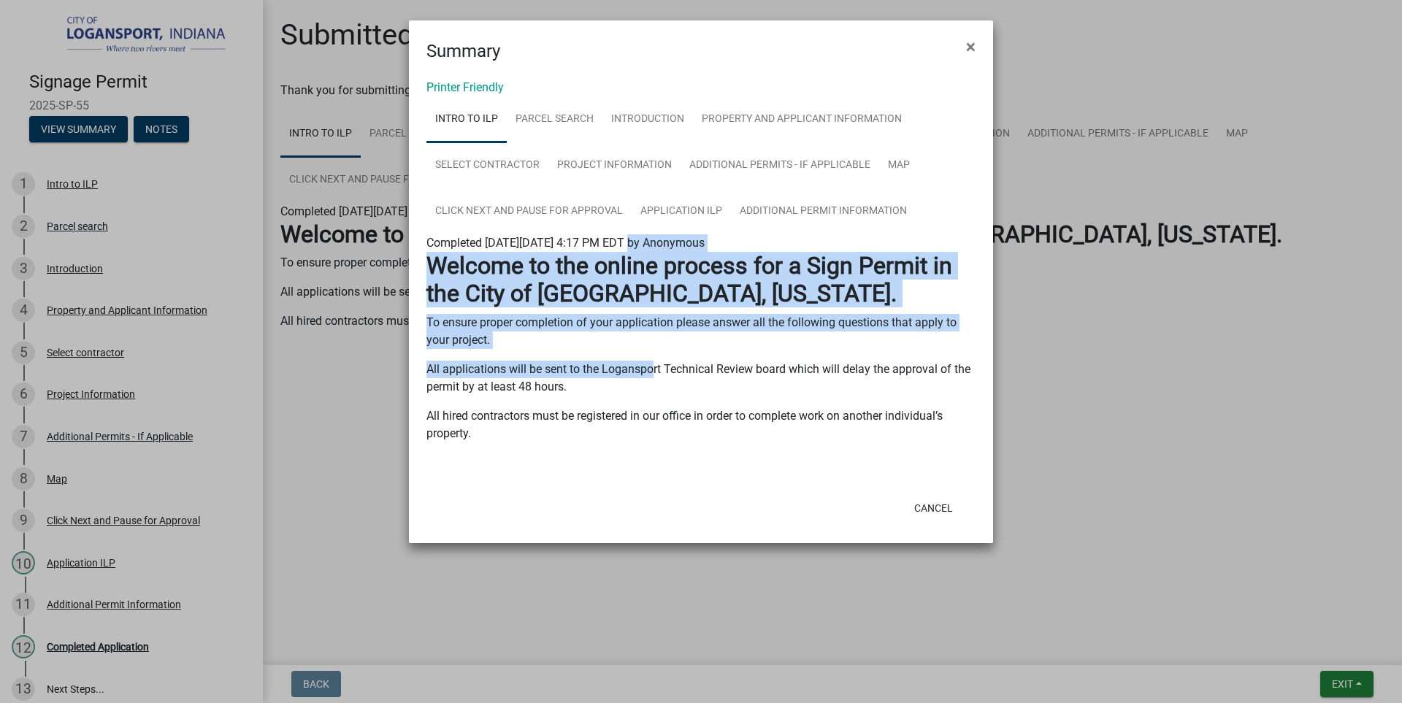  I want to click on p: All hired contractors must be registered in our office in order to complete work on another indiv..., so click(701, 425).